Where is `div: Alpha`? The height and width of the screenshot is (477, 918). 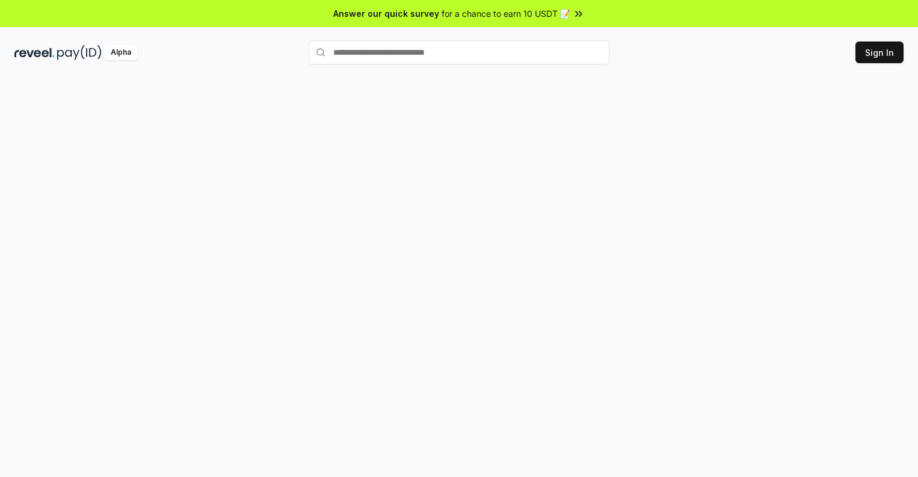
div: Alpha is located at coordinates (121, 52).